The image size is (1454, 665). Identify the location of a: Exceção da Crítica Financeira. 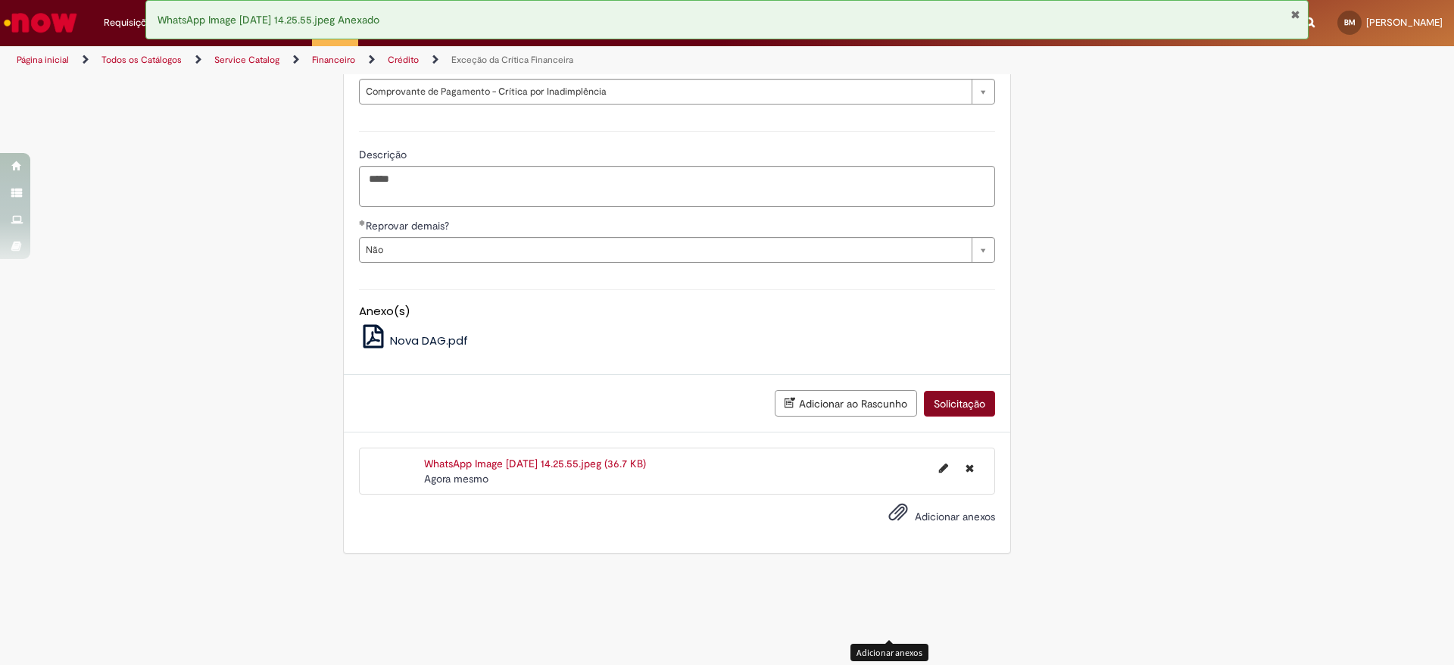
(512, 60).